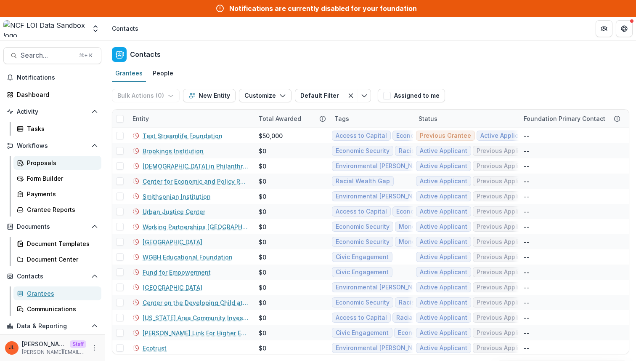 The image size is (636, 361). Describe the element at coordinates (265, 96) in the screenshot. I see `button: Customize` at that location.